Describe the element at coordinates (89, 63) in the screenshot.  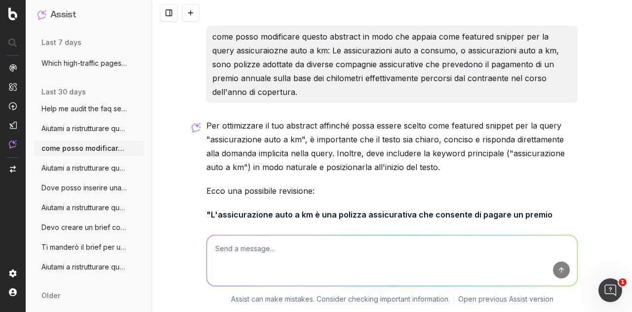
I see `button: Which high-traffic pages haven’t been up` at that location.